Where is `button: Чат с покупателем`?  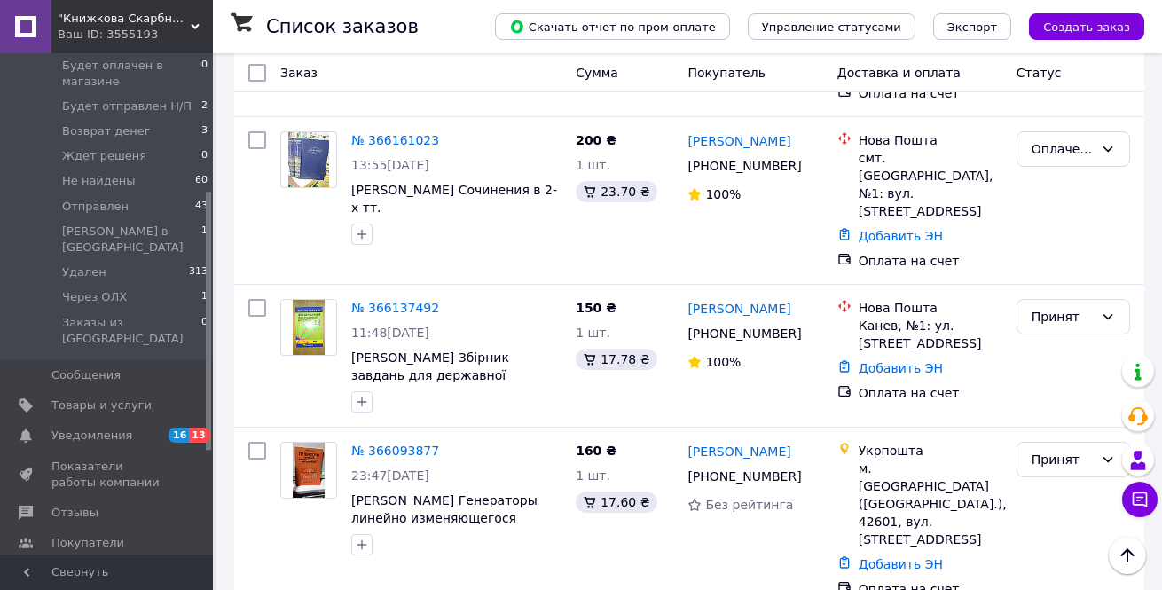 button: Чат с покупателем is located at coordinates (1140, 499).